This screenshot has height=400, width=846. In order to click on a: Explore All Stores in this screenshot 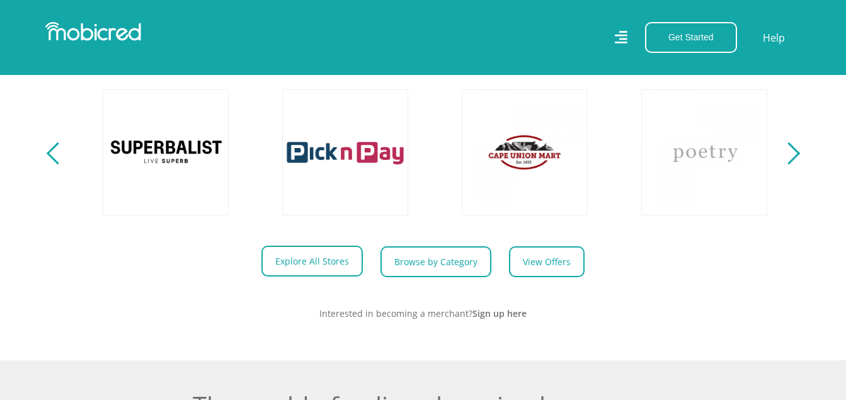, I will do `click(312, 261)`.